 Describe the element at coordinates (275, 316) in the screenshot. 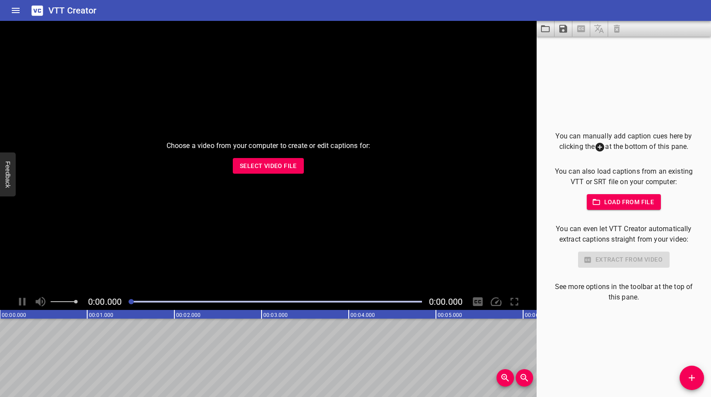

I see `text: 00:03.000` at that location.